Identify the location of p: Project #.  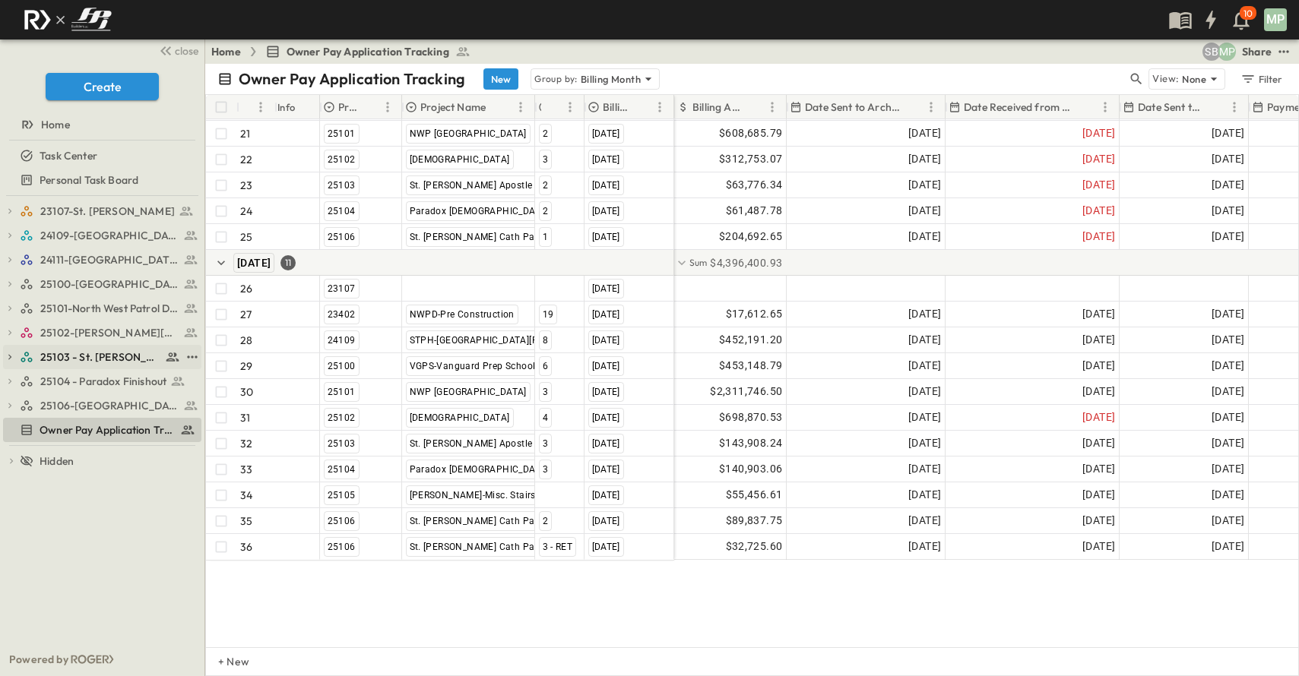
(348, 107).